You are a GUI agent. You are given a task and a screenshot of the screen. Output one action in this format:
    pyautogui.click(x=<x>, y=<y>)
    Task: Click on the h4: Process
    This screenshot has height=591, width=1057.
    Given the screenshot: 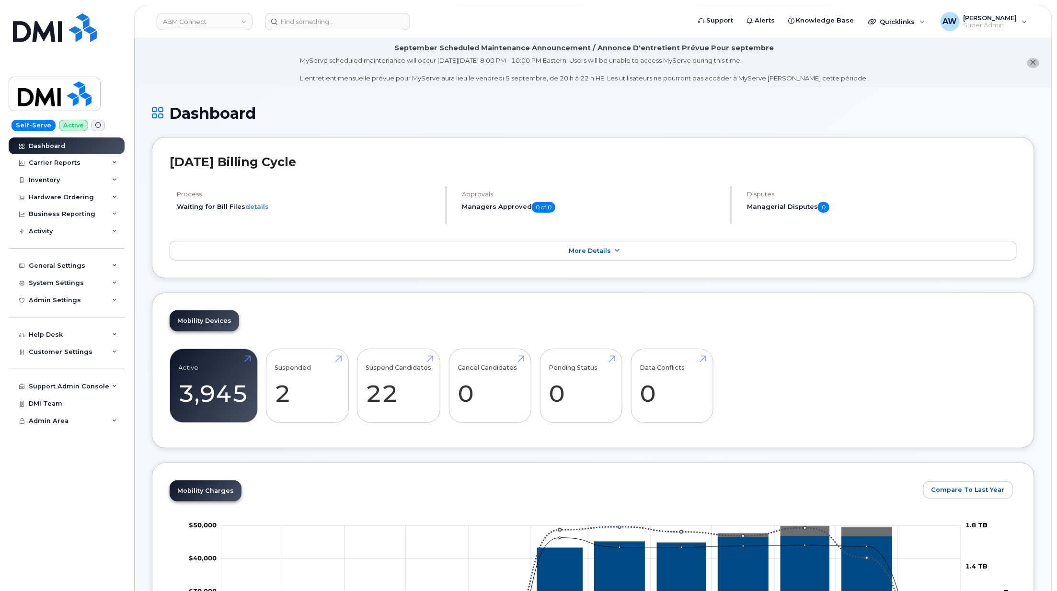 What is the action you would take?
    pyautogui.click(x=307, y=194)
    